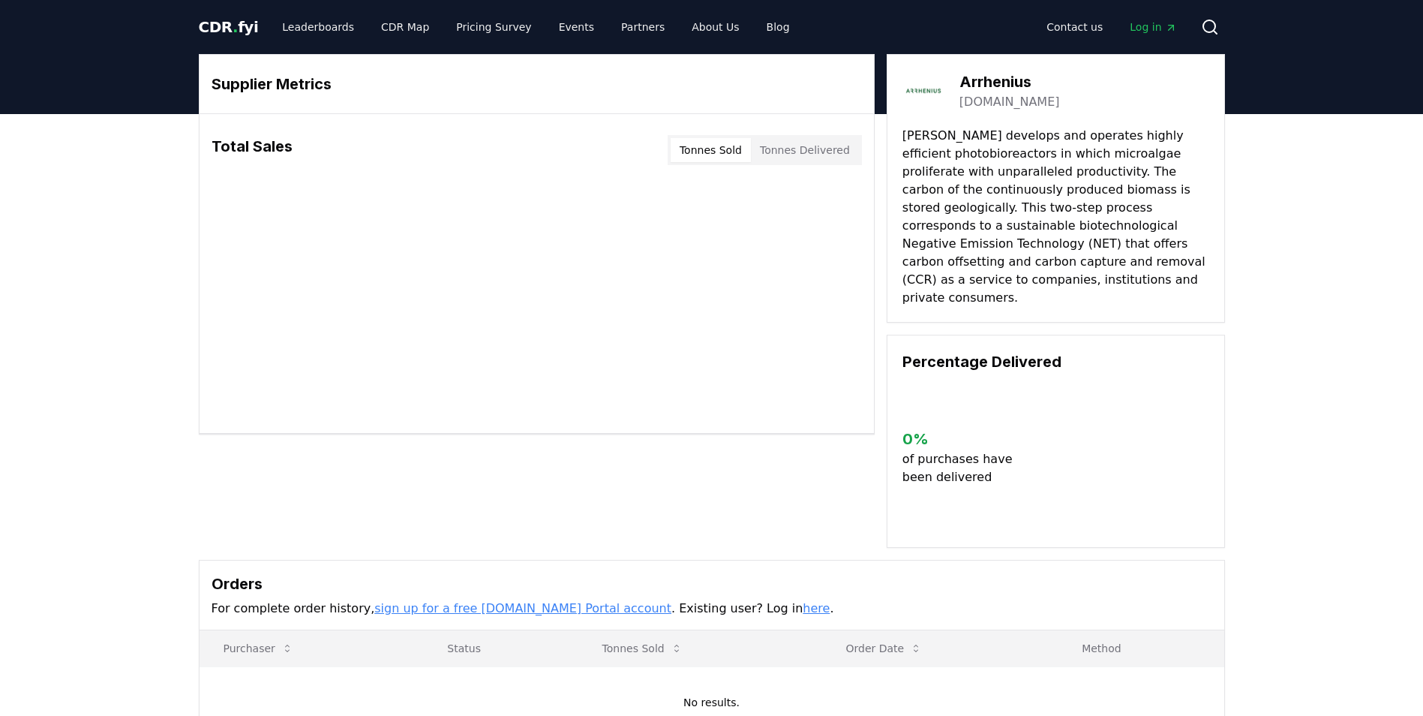  I want to click on img: Arrhenius-logo, so click(924, 91).